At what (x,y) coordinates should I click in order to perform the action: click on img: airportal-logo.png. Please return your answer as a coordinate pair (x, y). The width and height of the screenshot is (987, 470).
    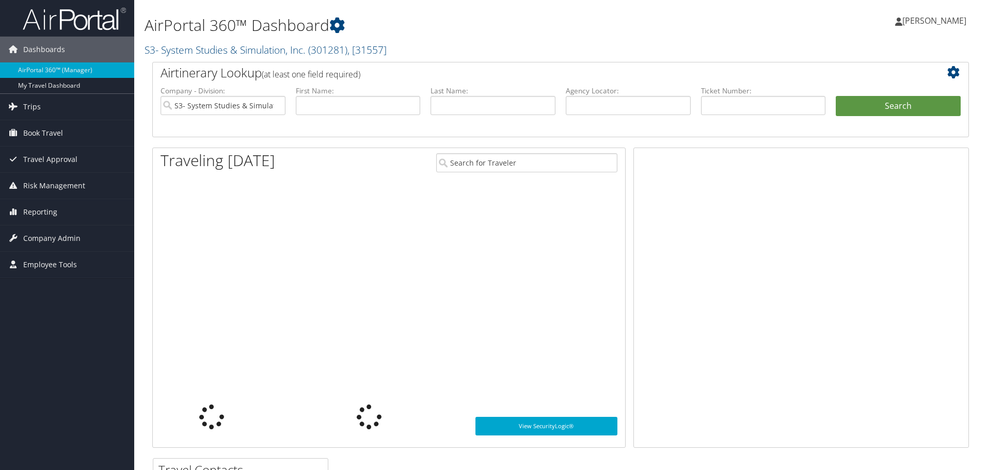
    Looking at the image, I should click on (74, 19).